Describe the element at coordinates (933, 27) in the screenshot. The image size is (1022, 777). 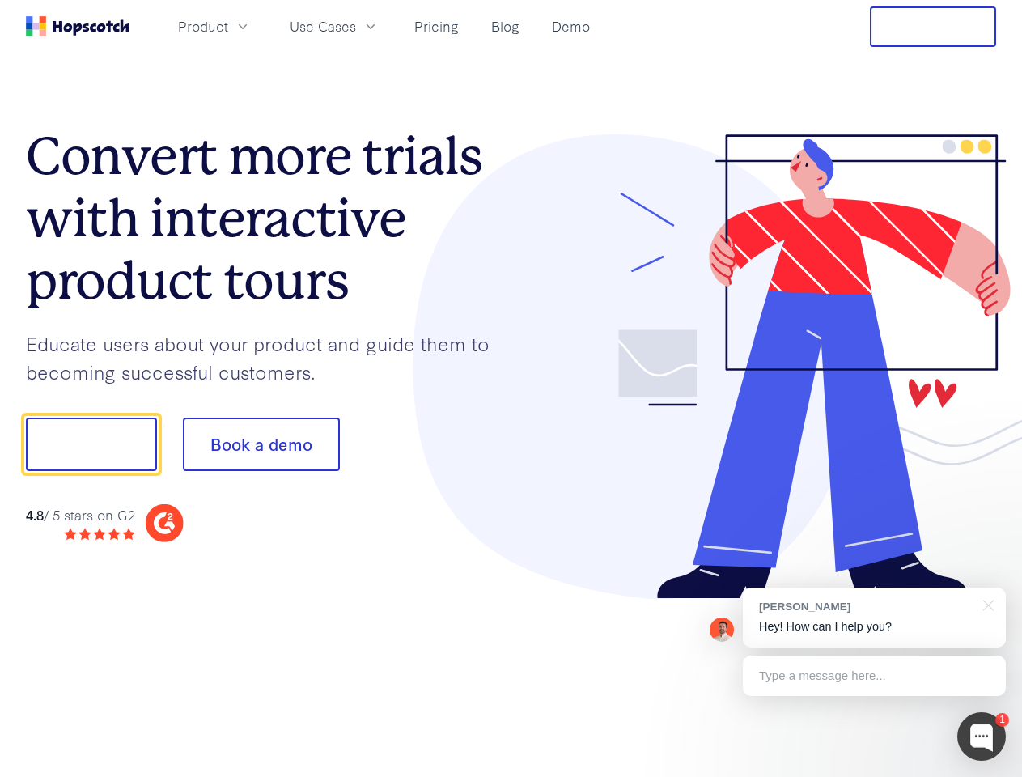
I see `a: Free Trial` at that location.